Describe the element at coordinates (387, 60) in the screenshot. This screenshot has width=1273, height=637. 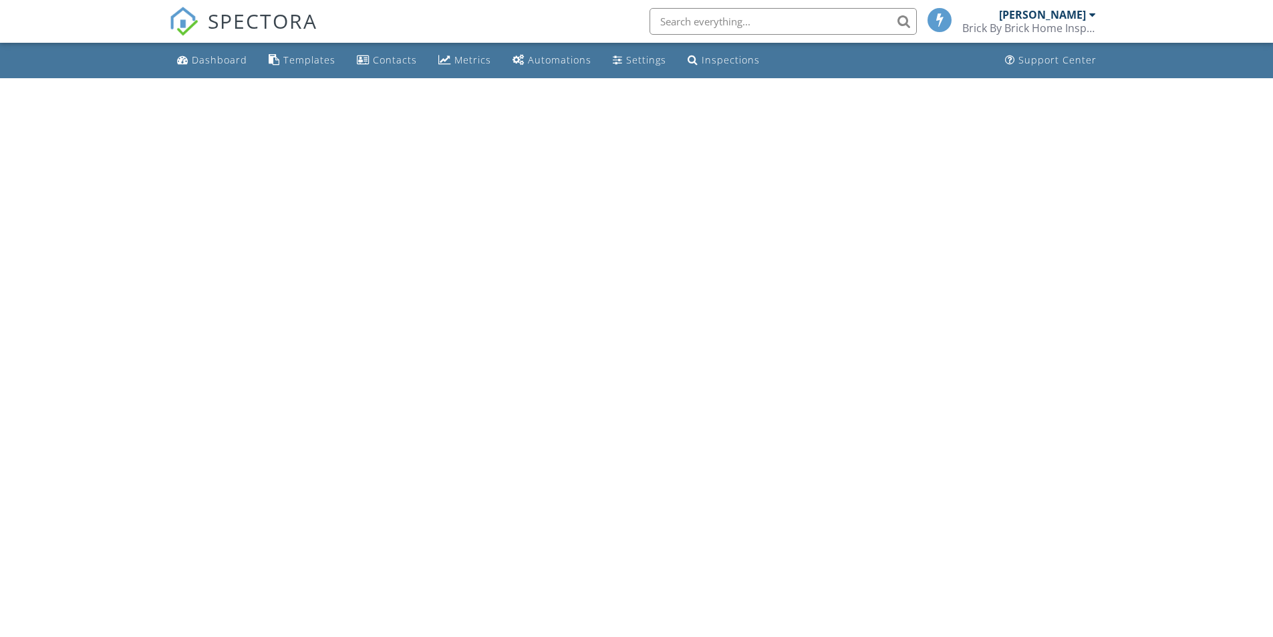
I see `a: Contacts` at that location.